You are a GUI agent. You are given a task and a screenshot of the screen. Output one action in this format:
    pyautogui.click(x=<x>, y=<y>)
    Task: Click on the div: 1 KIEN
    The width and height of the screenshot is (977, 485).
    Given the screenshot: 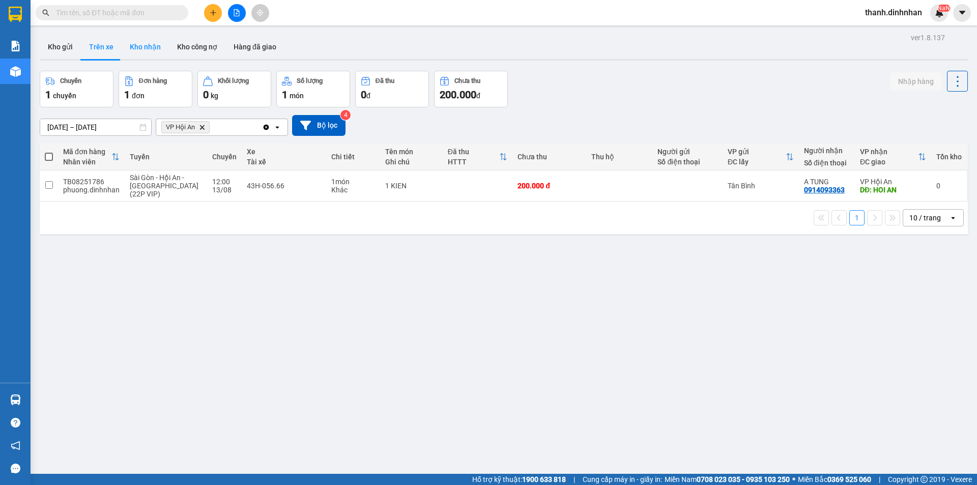 What is the action you would take?
    pyautogui.click(x=411, y=186)
    